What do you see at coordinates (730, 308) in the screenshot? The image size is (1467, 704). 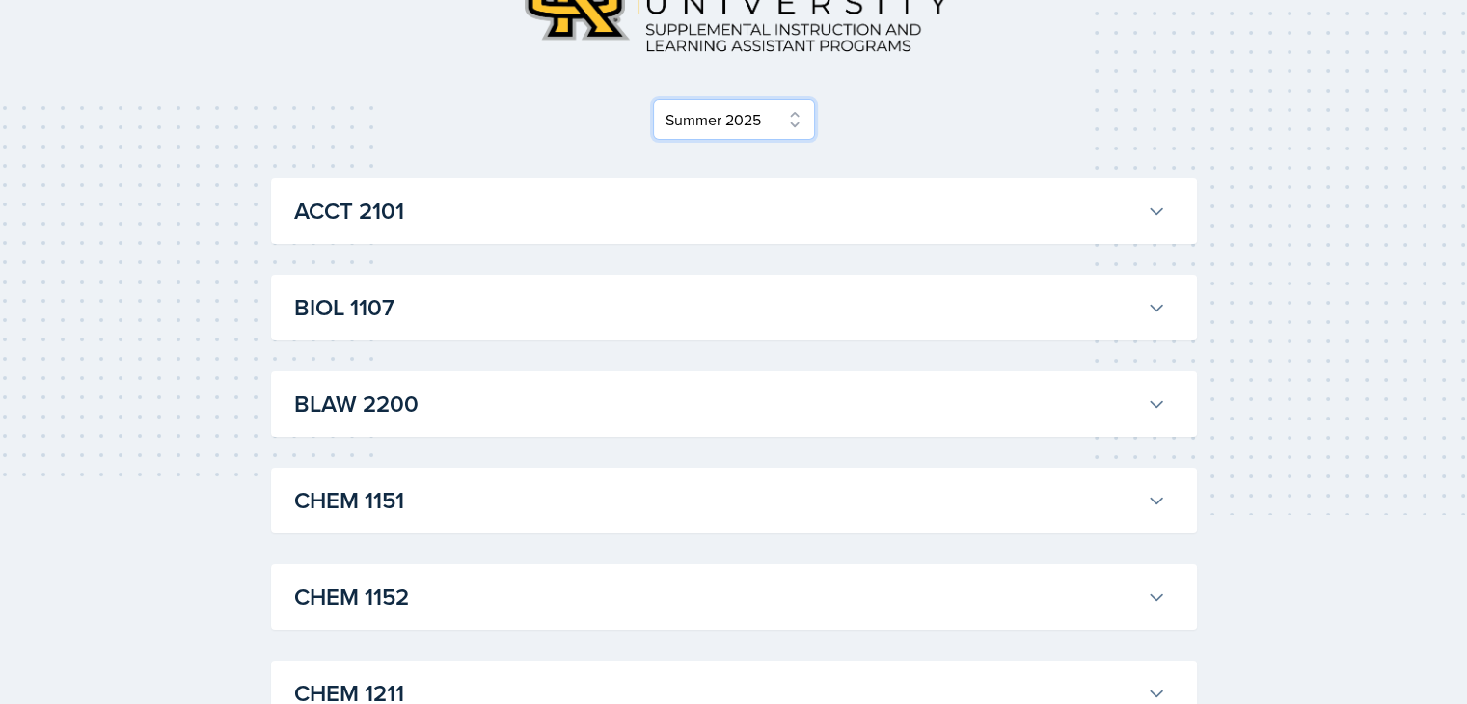 I see `button: BIOL 1107` at bounding box center [730, 308].